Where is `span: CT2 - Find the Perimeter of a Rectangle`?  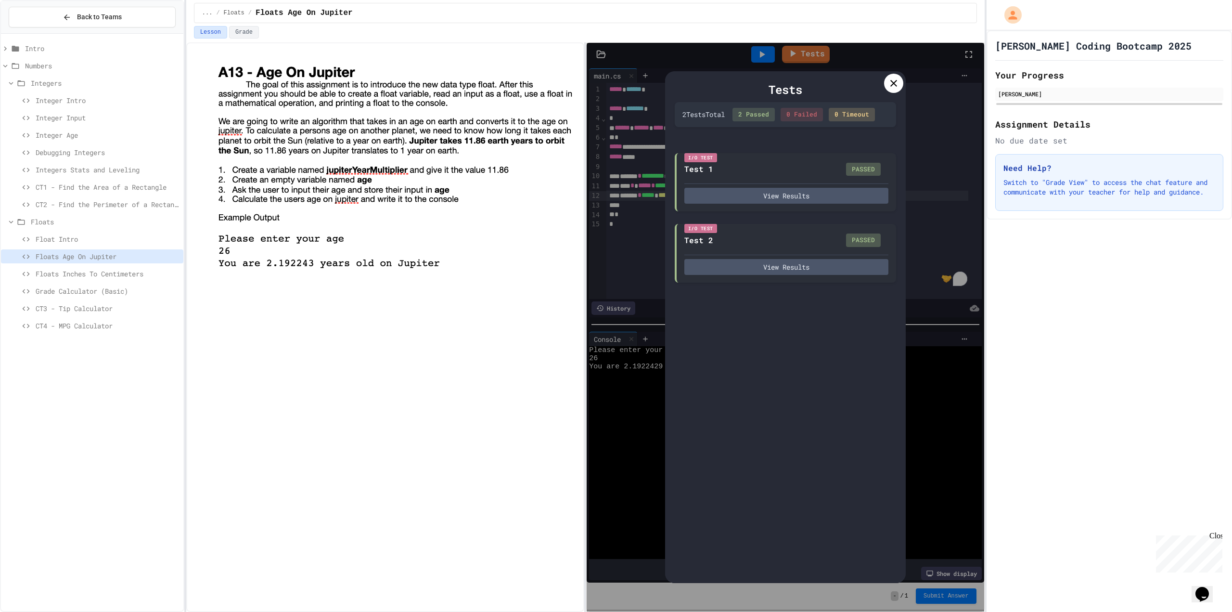 span: CT2 - Find the Perimeter of a Rectangle is located at coordinates (107, 204).